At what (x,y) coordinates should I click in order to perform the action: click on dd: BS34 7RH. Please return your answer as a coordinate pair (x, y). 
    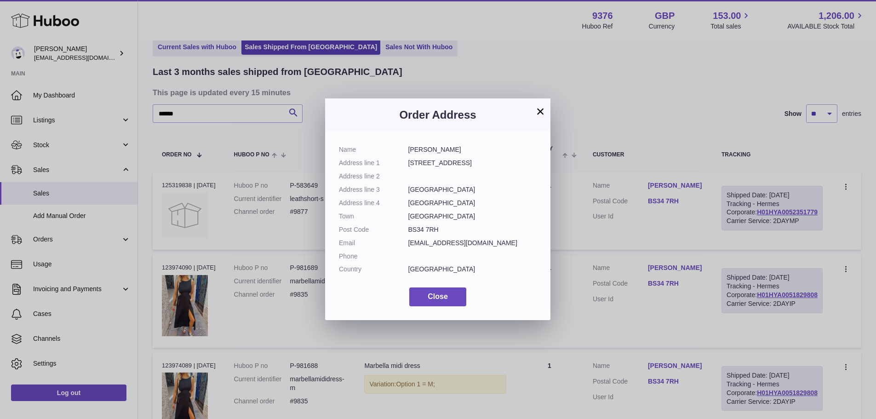
    Looking at the image, I should click on (473, 230).